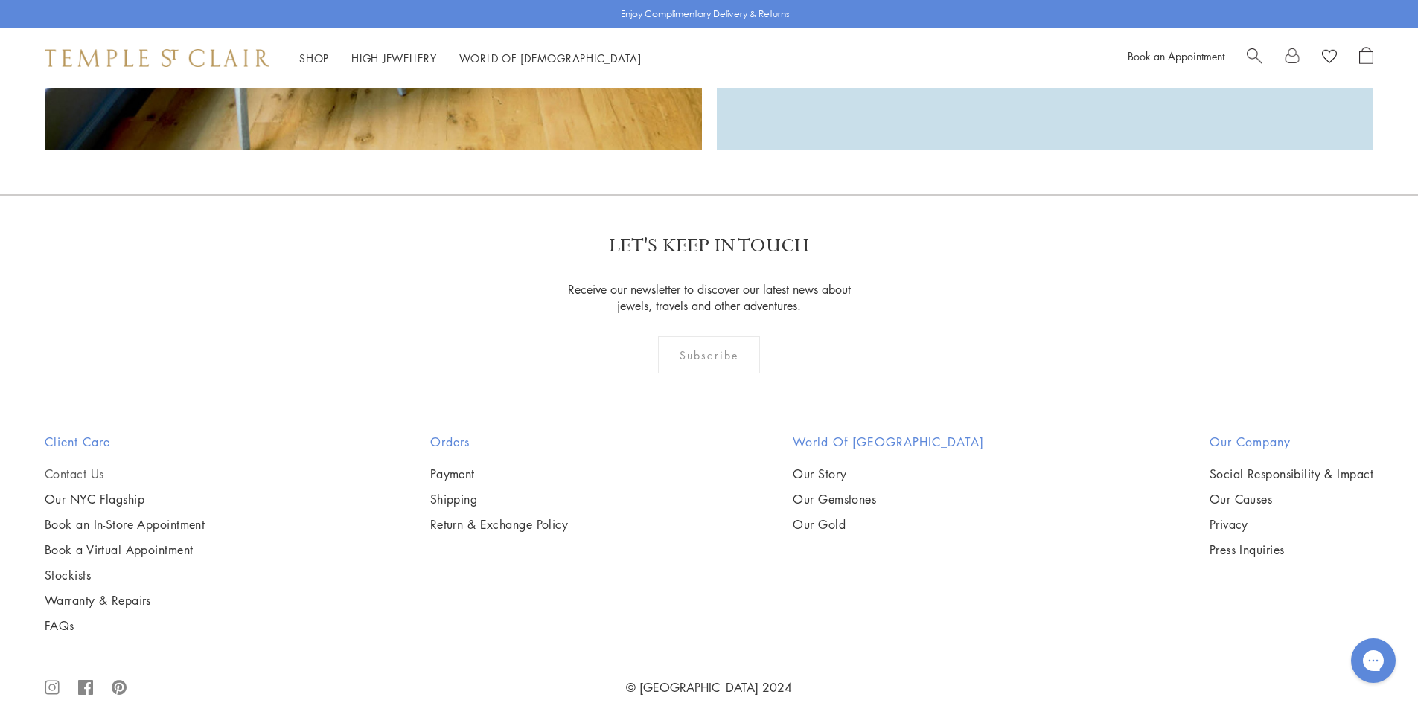 This screenshot has height=703, width=1418. I want to click on a: Our Gemstones, so click(888, 499).